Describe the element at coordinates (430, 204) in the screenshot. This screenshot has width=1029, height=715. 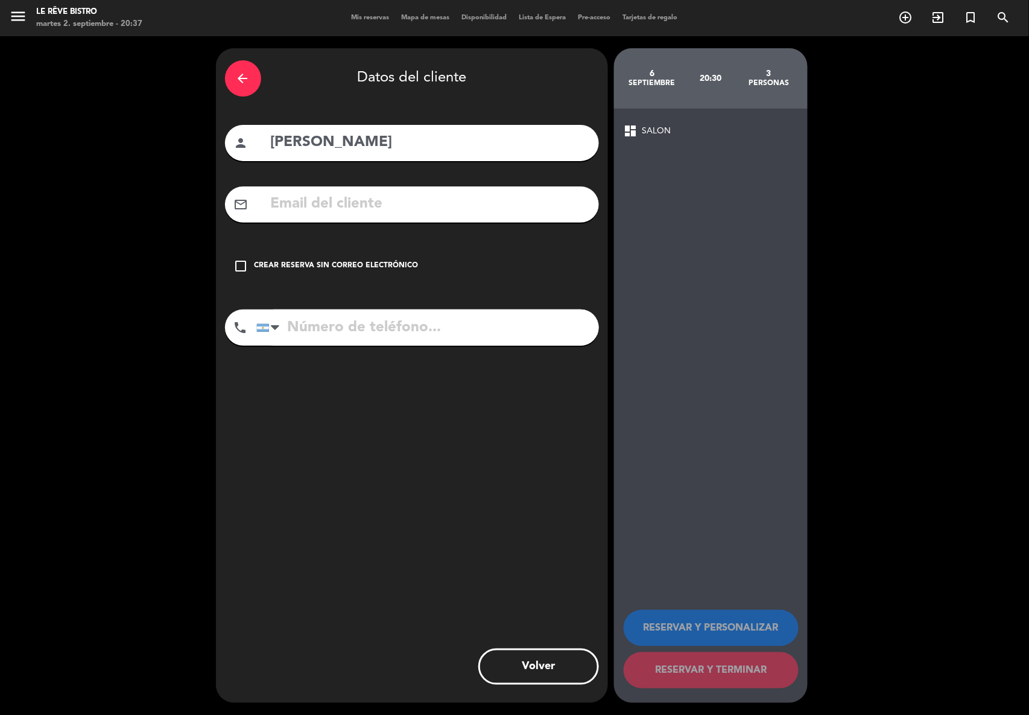
I see `input: Email del cliente` at that location.